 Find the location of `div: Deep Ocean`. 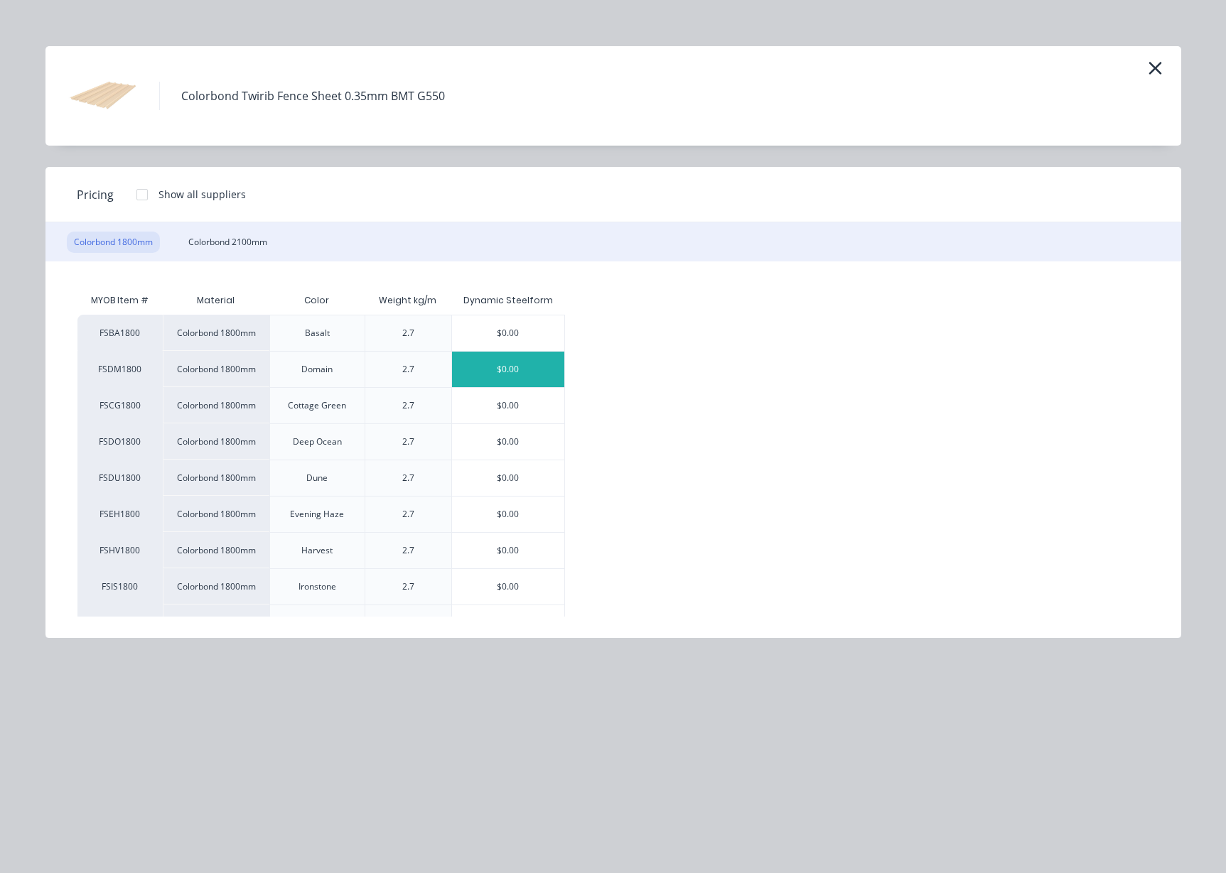

div: Deep Ocean is located at coordinates (317, 442).